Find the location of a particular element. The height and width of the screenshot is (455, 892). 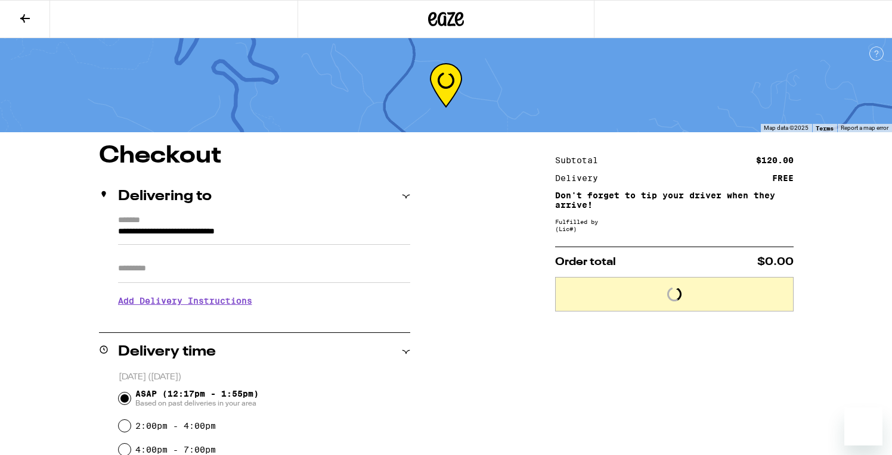

span: ASAP (12:17pm - 1:55pm) is located at coordinates (197, 399).